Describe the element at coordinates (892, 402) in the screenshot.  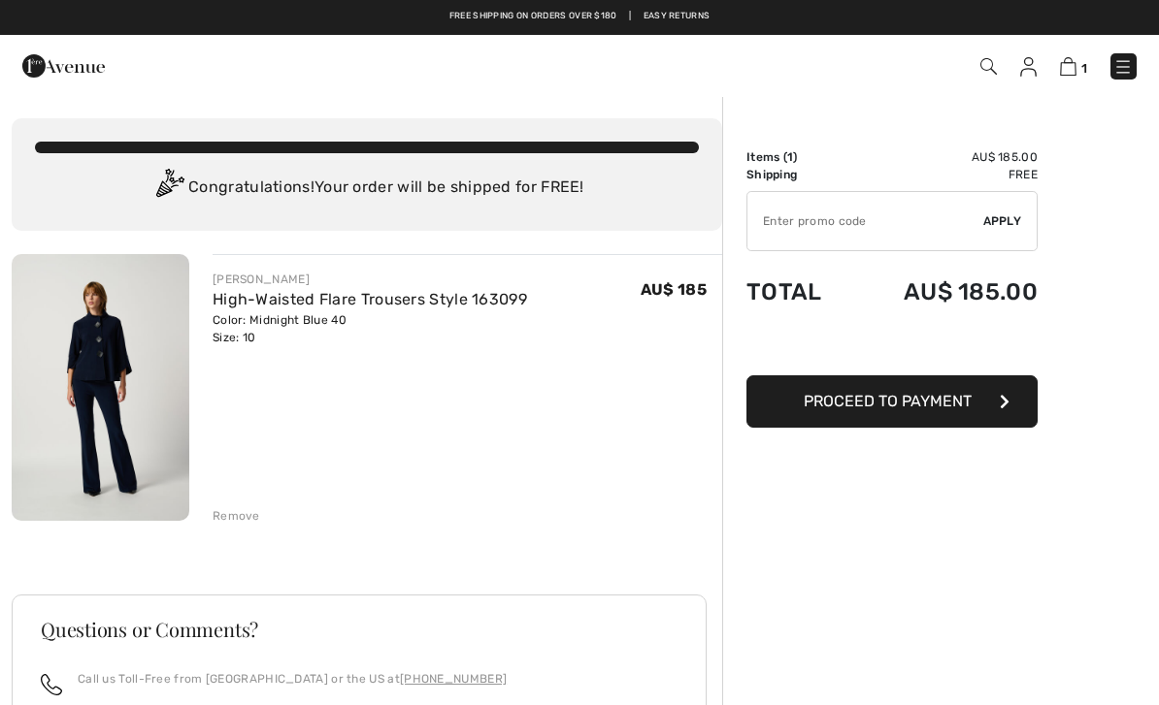
I see `button: Proceed to Payment` at that location.